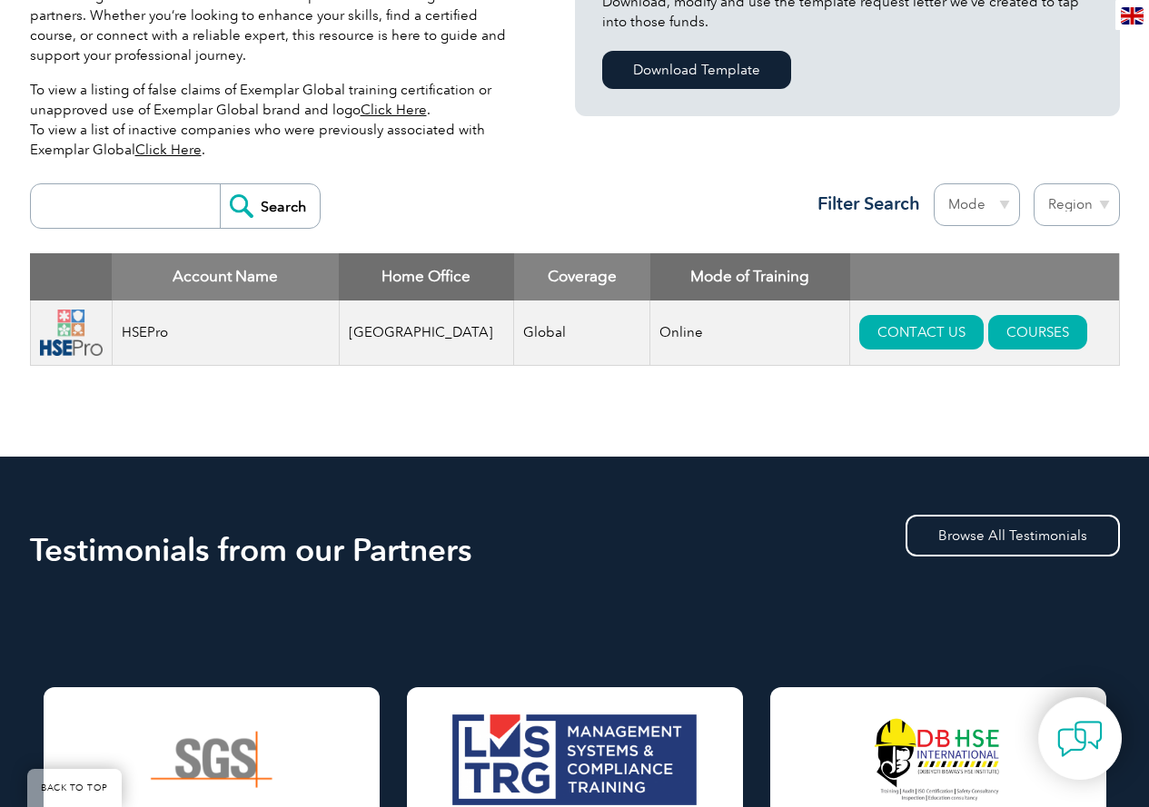  What do you see at coordinates (863, 203) in the screenshot?
I see `h3: Filter Search` at bounding box center [863, 203].